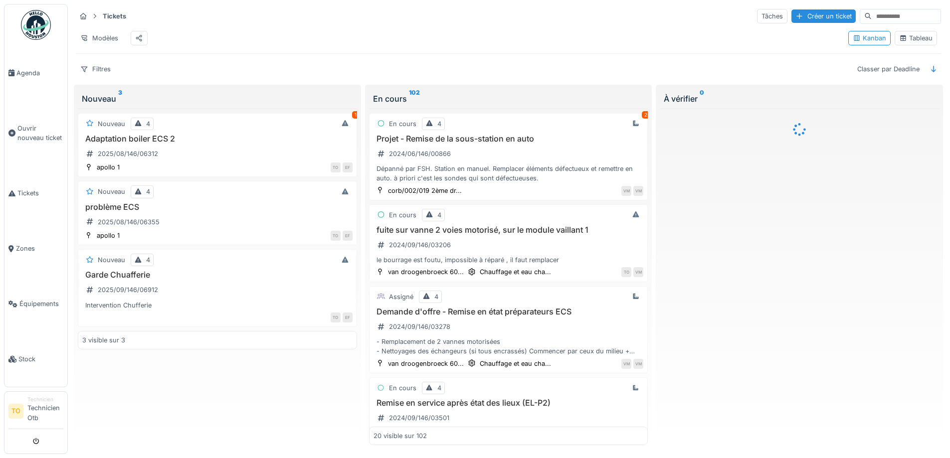 The height and width of the screenshot is (458, 950). What do you see at coordinates (16, 412) in the screenshot?
I see `li: TO` at bounding box center [16, 412].